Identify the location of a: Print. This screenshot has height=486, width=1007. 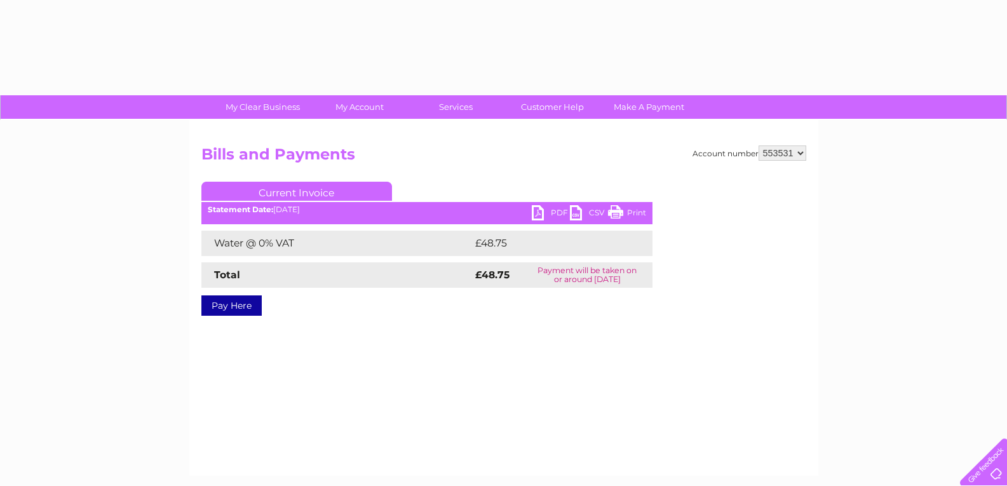
(627, 214).